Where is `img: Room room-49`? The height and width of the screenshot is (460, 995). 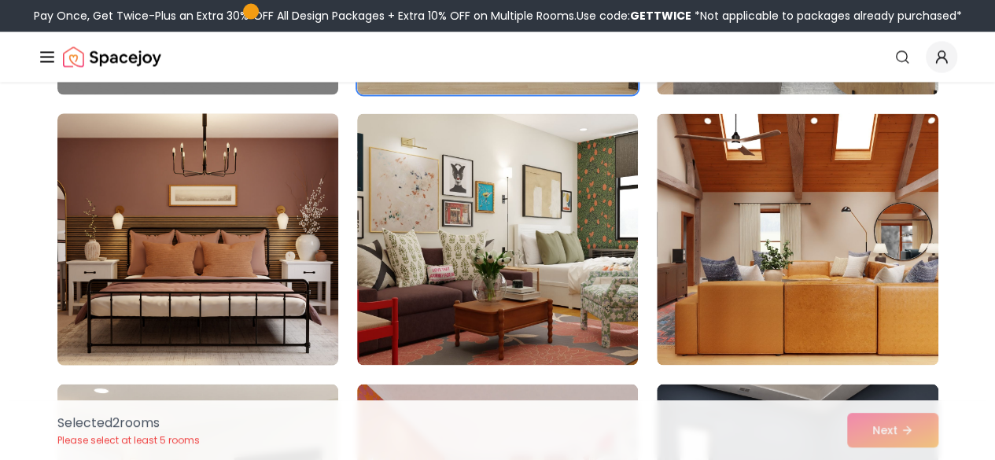
img: Room room-49 is located at coordinates (198, 239).